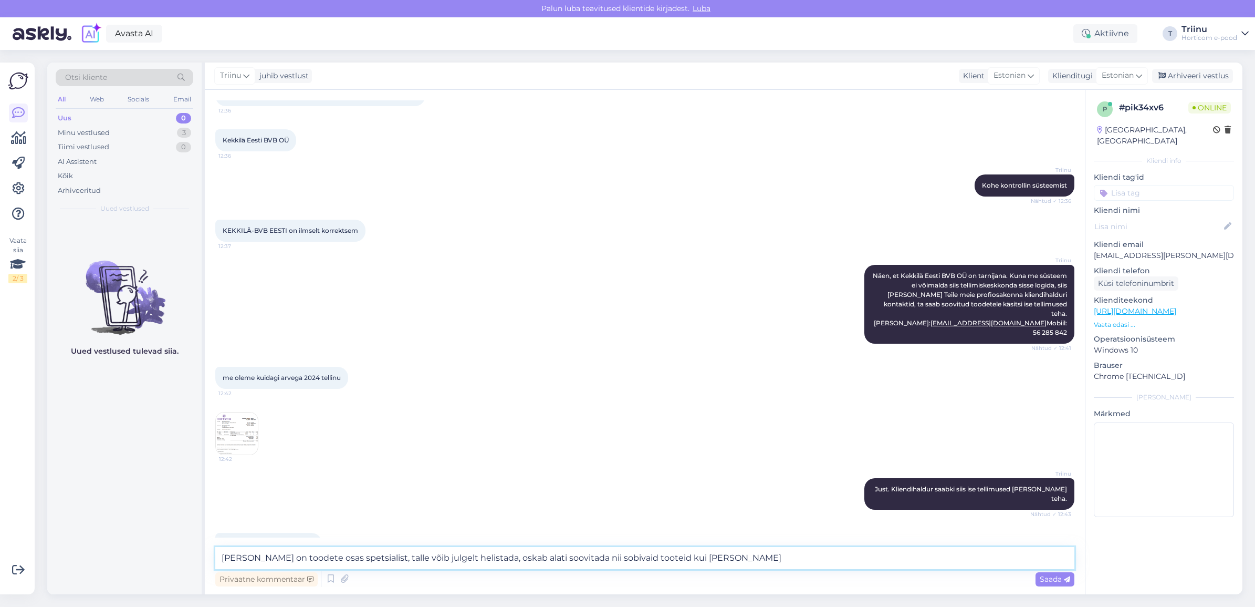  Describe the element at coordinates (1210, 29) in the screenshot. I see `div: Triinu` at that location.